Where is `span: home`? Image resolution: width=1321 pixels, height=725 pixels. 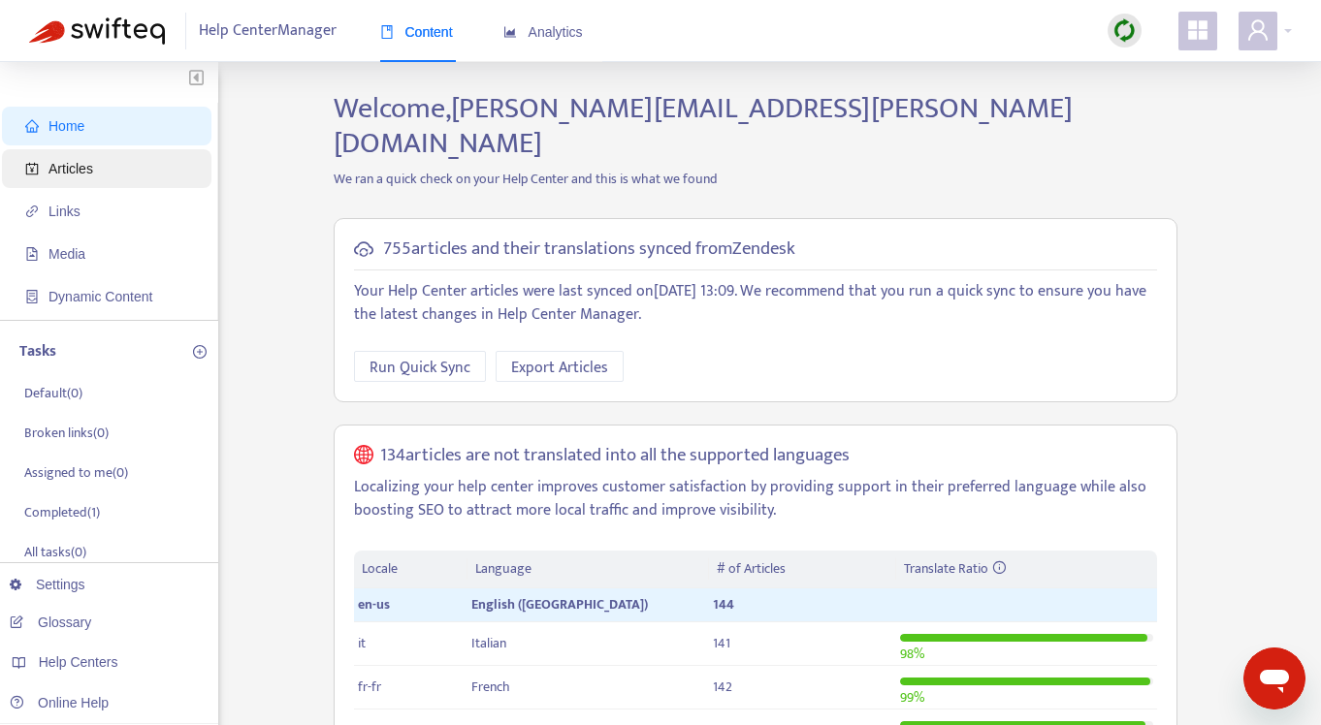
span: home is located at coordinates (32, 126).